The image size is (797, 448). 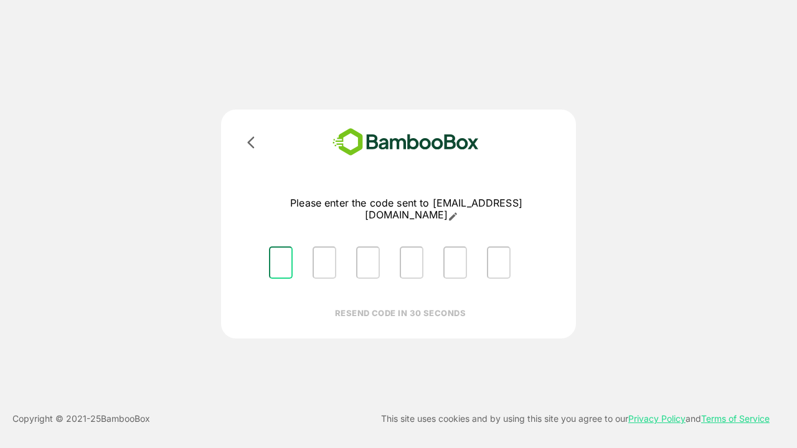 What do you see at coordinates (735, 418) in the screenshot?
I see `a: Terms of Service` at bounding box center [735, 418].